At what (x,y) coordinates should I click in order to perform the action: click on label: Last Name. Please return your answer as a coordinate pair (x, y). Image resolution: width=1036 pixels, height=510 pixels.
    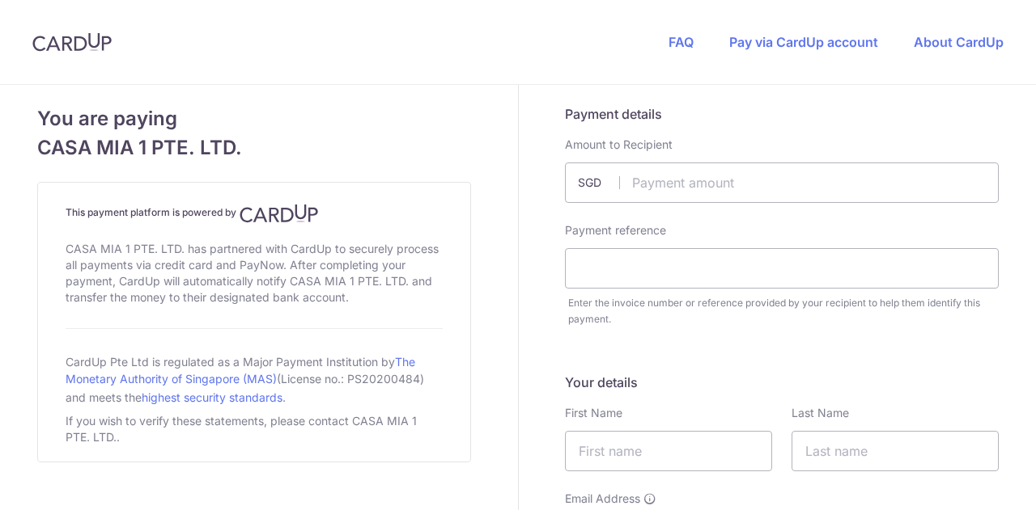
    Looking at the image, I should click on (820, 413).